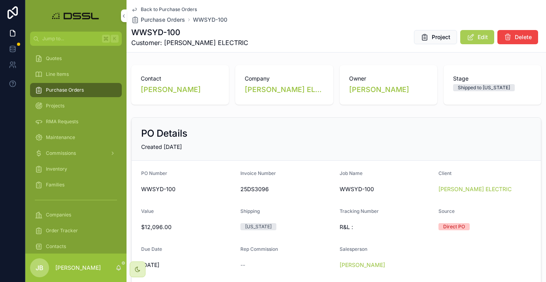 Image resolution: width=546 pixels, height=282 pixels. Describe the element at coordinates (55, 106) in the screenshot. I see `span: Projects` at that location.